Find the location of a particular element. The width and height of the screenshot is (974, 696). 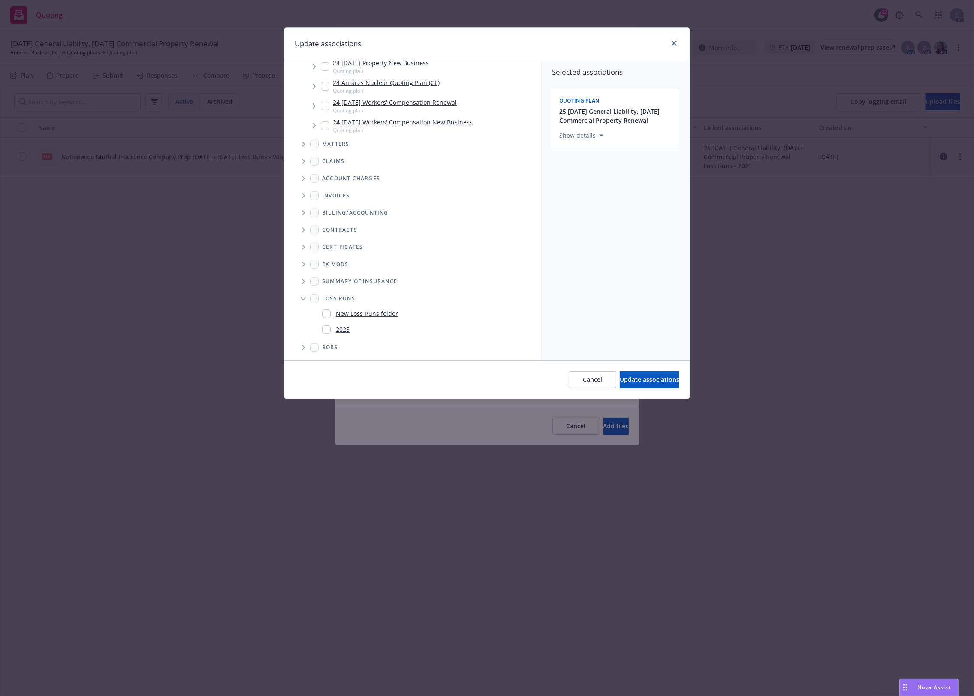

a: New Loss Runs folder is located at coordinates (367, 313).